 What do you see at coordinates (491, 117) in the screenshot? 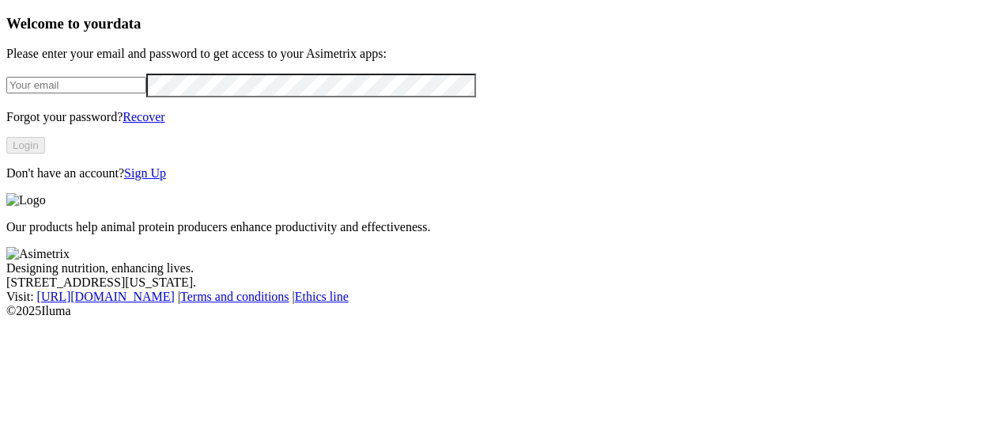
I see `p: Forgot your password?` at bounding box center [491, 117].